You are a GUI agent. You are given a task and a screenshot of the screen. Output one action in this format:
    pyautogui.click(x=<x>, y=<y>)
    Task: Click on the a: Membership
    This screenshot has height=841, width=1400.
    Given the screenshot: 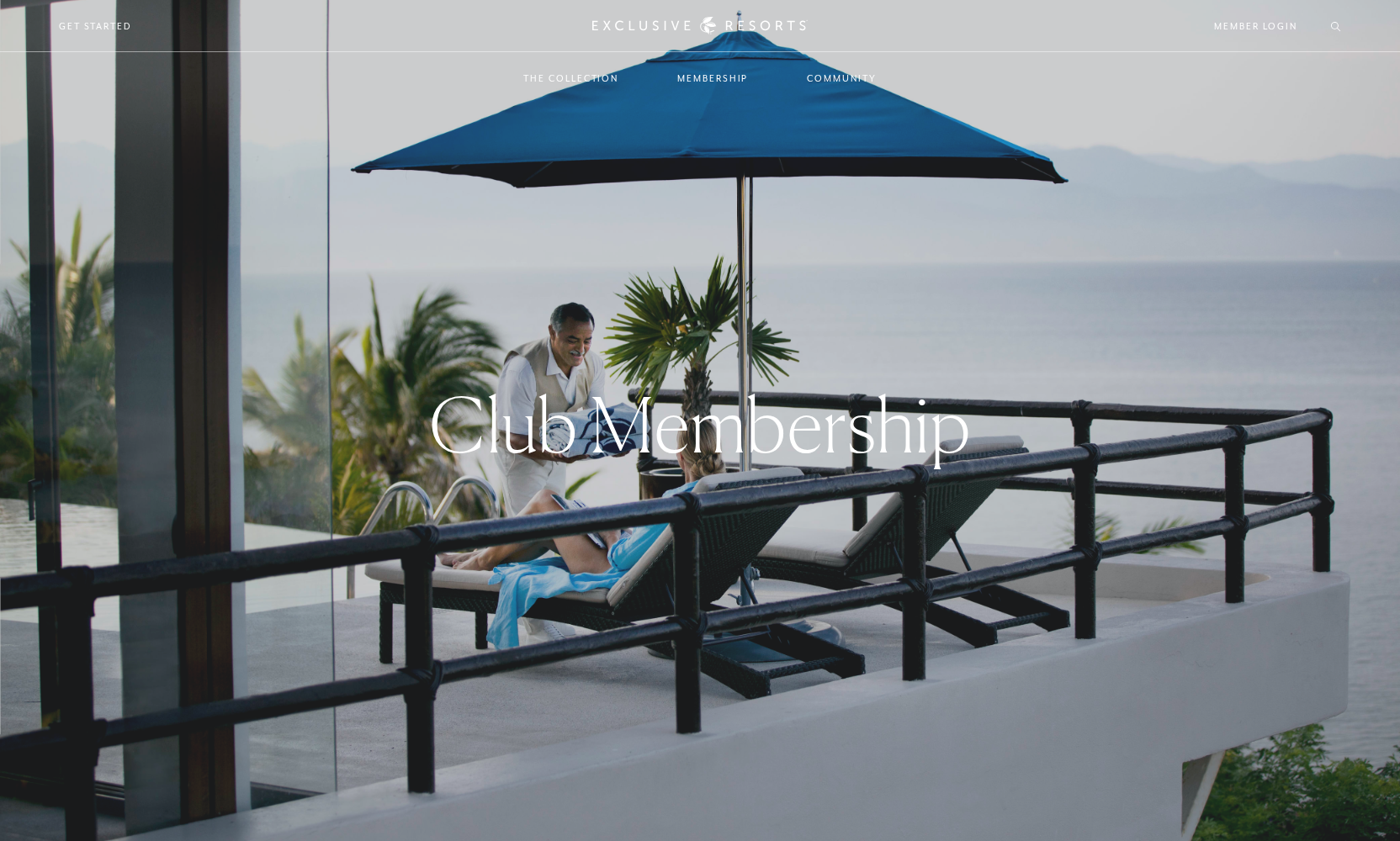 What is the action you would take?
    pyautogui.click(x=713, y=78)
    